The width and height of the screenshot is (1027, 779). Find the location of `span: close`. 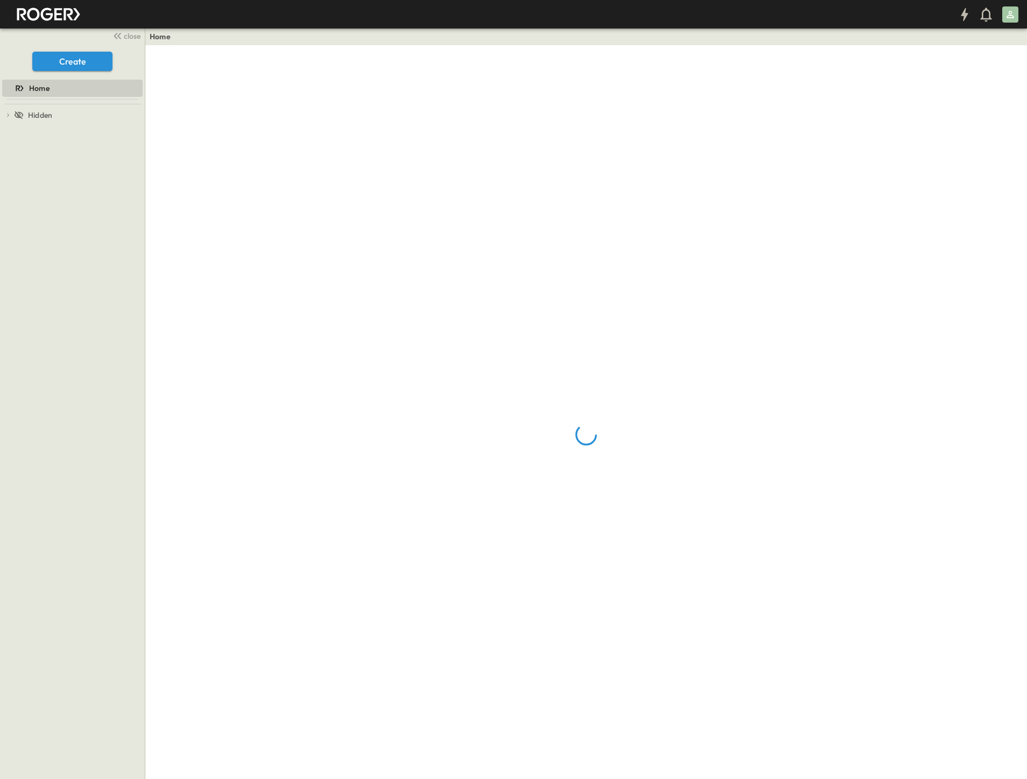

span: close is located at coordinates (132, 36).